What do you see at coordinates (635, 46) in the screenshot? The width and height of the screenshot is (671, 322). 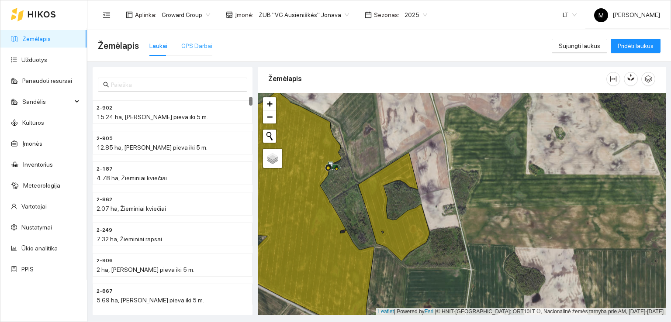 I see `a: Pridėti laukus` at bounding box center [635, 46].